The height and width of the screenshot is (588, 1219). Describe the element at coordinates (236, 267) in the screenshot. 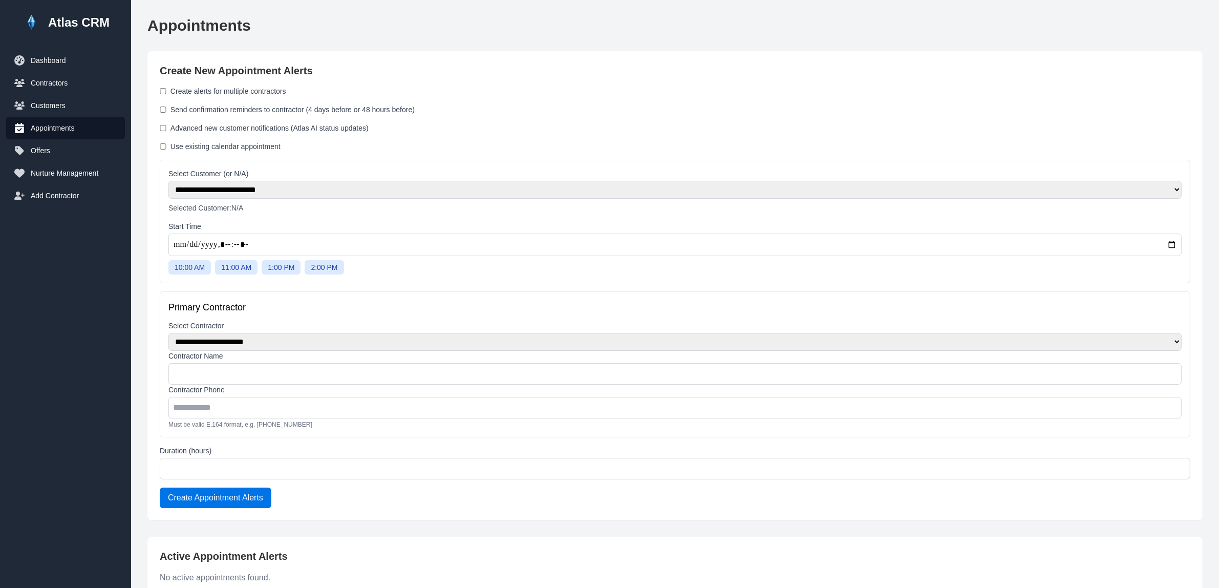

I see `button: 11:00 AM` at that location.